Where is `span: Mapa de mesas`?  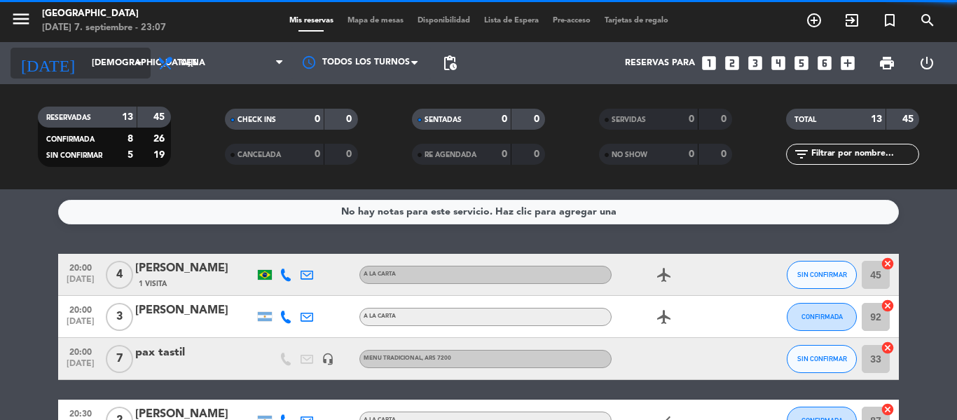
span: Mapa de mesas is located at coordinates (376, 20).